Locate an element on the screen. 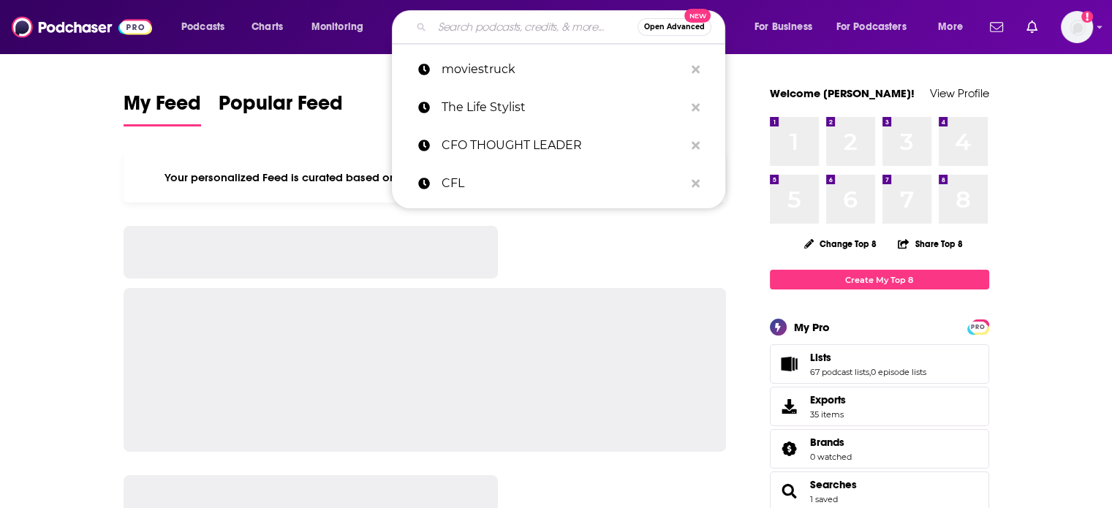  span: Open Advanced is located at coordinates (674, 27).